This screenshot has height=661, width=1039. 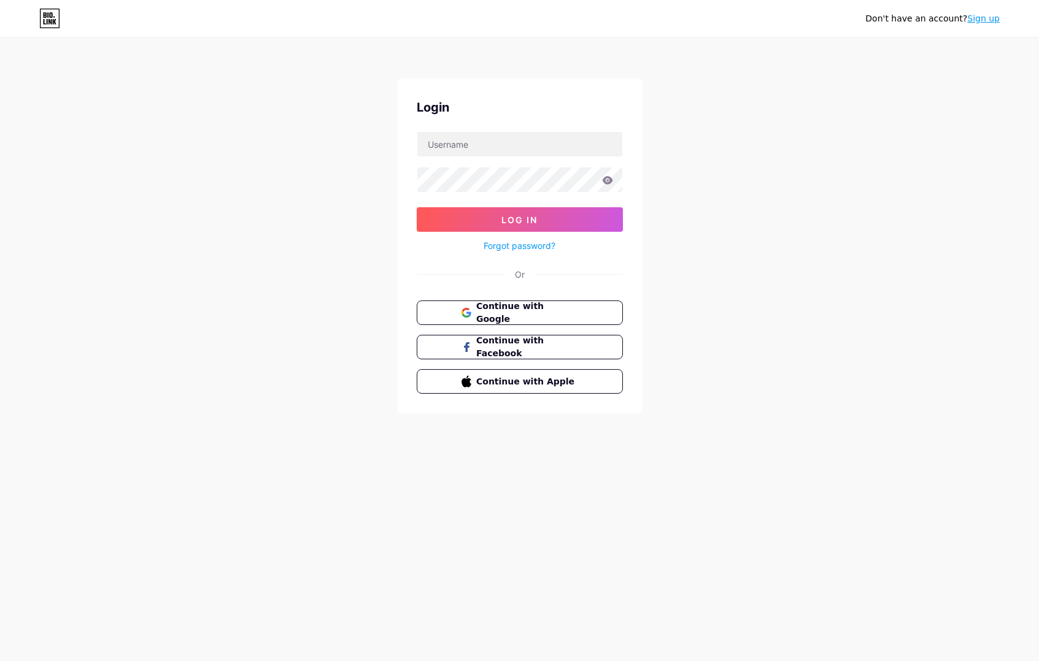 I want to click on div: Don't have an account?, so click(x=932, y=18).